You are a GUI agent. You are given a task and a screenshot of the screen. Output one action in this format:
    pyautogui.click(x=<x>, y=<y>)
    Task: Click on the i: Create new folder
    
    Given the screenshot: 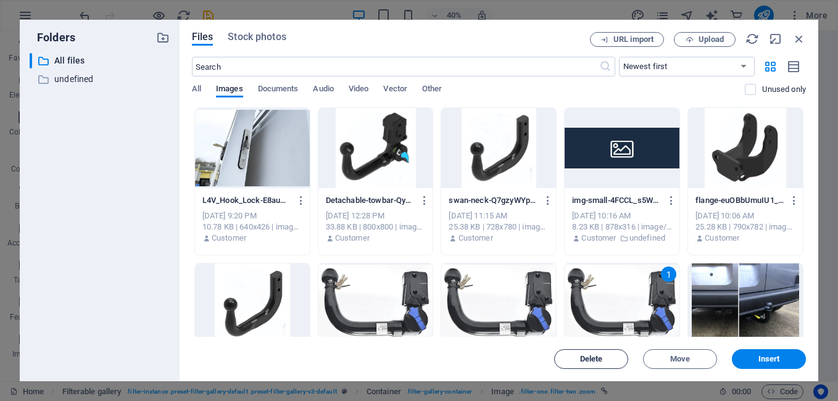 What is the action you would take?
    pyautogui.click(x=163, y=38)
    